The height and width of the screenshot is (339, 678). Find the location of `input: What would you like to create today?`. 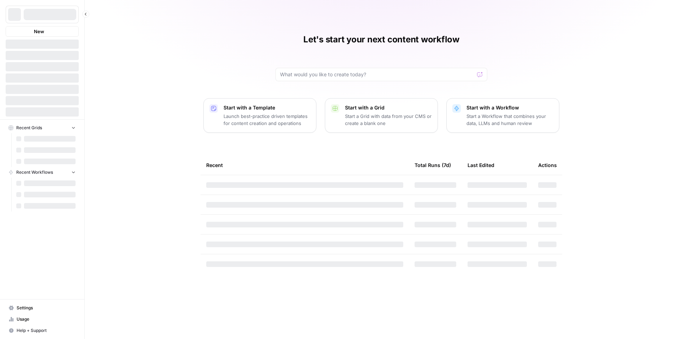

input: What would you like to create today? is located at coordinates (377, 75).